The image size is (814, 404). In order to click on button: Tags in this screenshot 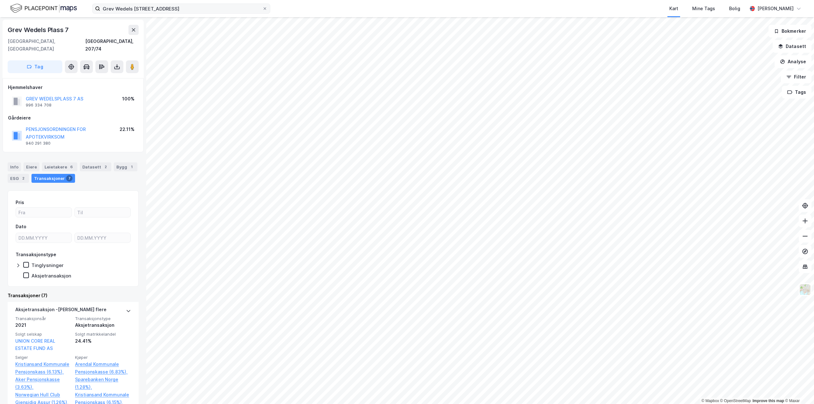, I will do `click(796, 92)`.